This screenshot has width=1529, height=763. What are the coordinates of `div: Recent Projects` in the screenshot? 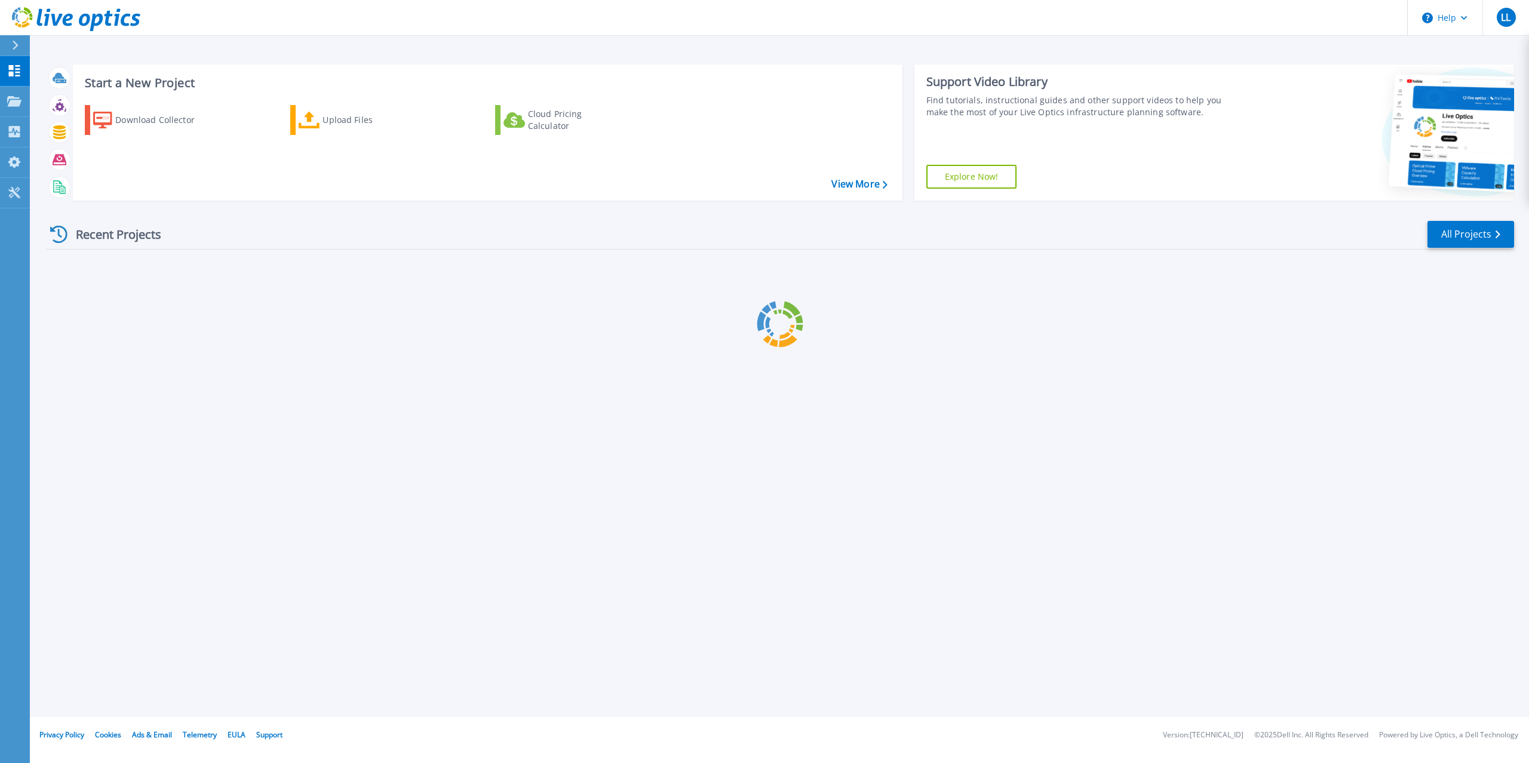 It's located at (112, 234).